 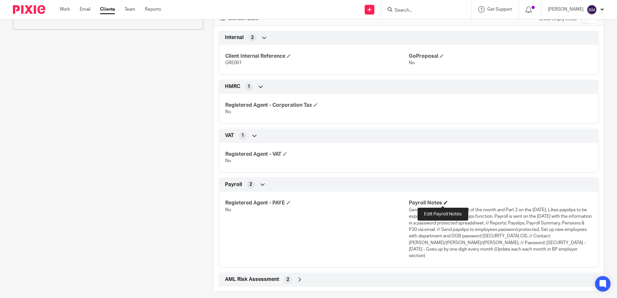 What do you see at coordinates (233, 185) in the screenshot?
I see `span: Payroll` at bounding box center [233, 185].